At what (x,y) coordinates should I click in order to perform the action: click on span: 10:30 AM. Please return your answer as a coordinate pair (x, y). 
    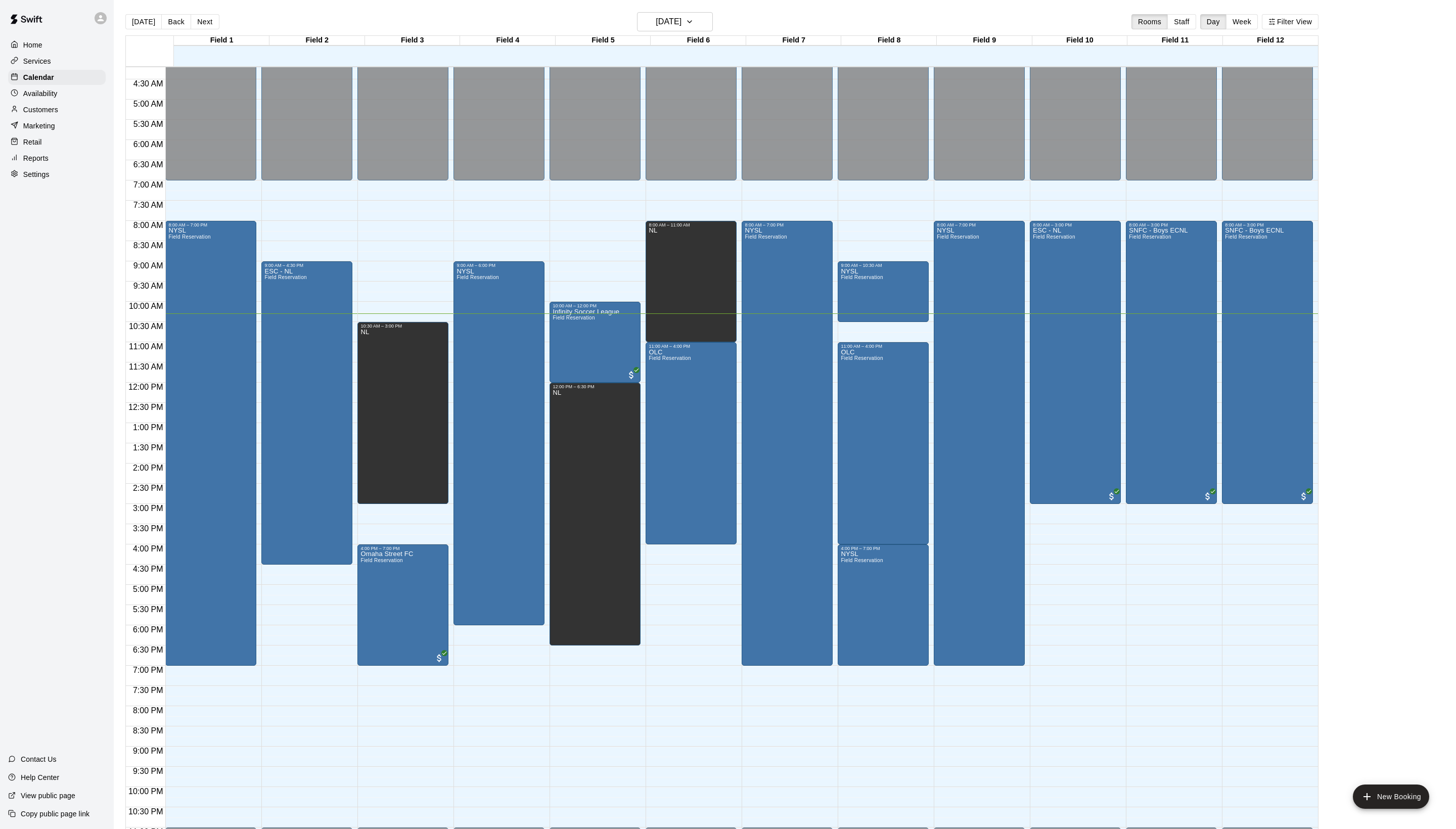
    Looking at the image, I should click on (146, 326).